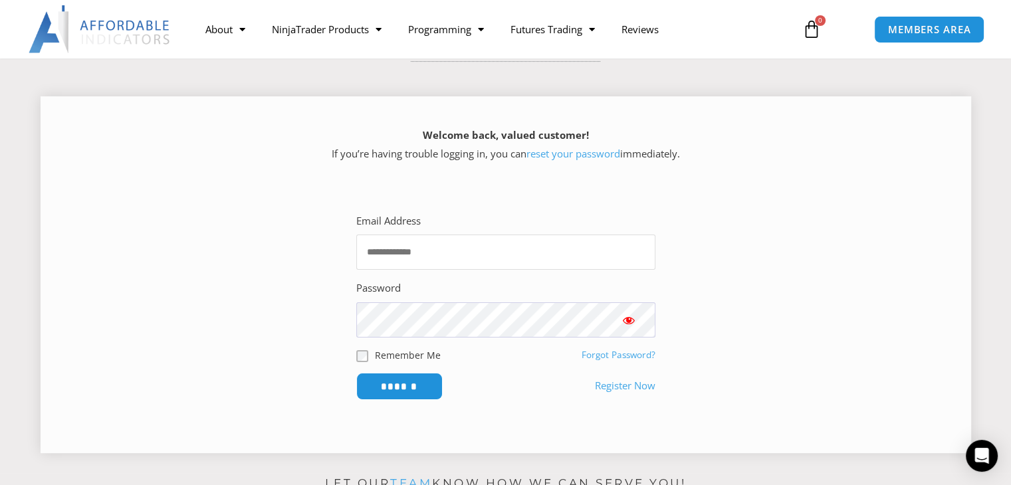 The image size is (1011, 485). Describe the element at coordinates (618, 355) in the screenshot. I see `a: Forgot Password?` at that location.